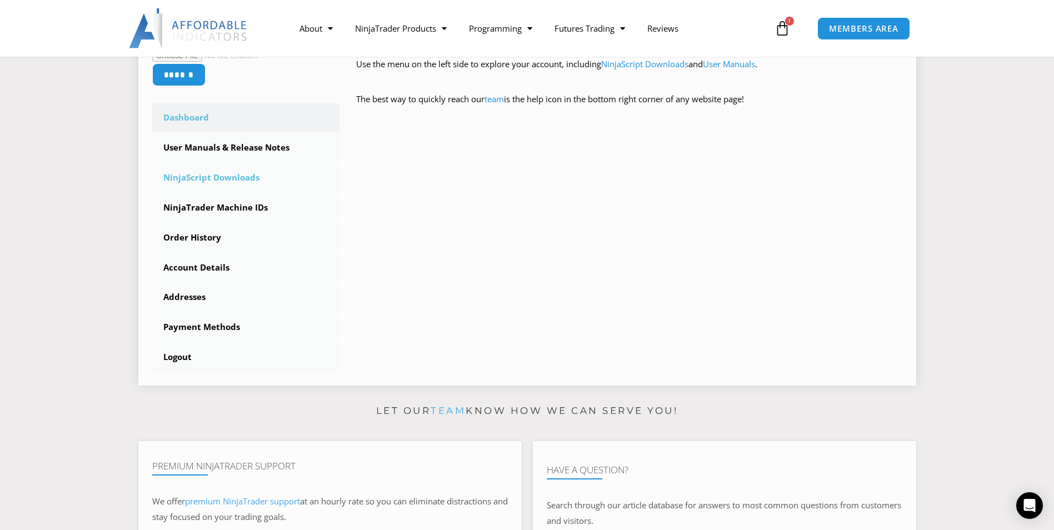 The image size is (1054, 530). I want to click on a: User Manuals & Release Notes, so click(246, 148).